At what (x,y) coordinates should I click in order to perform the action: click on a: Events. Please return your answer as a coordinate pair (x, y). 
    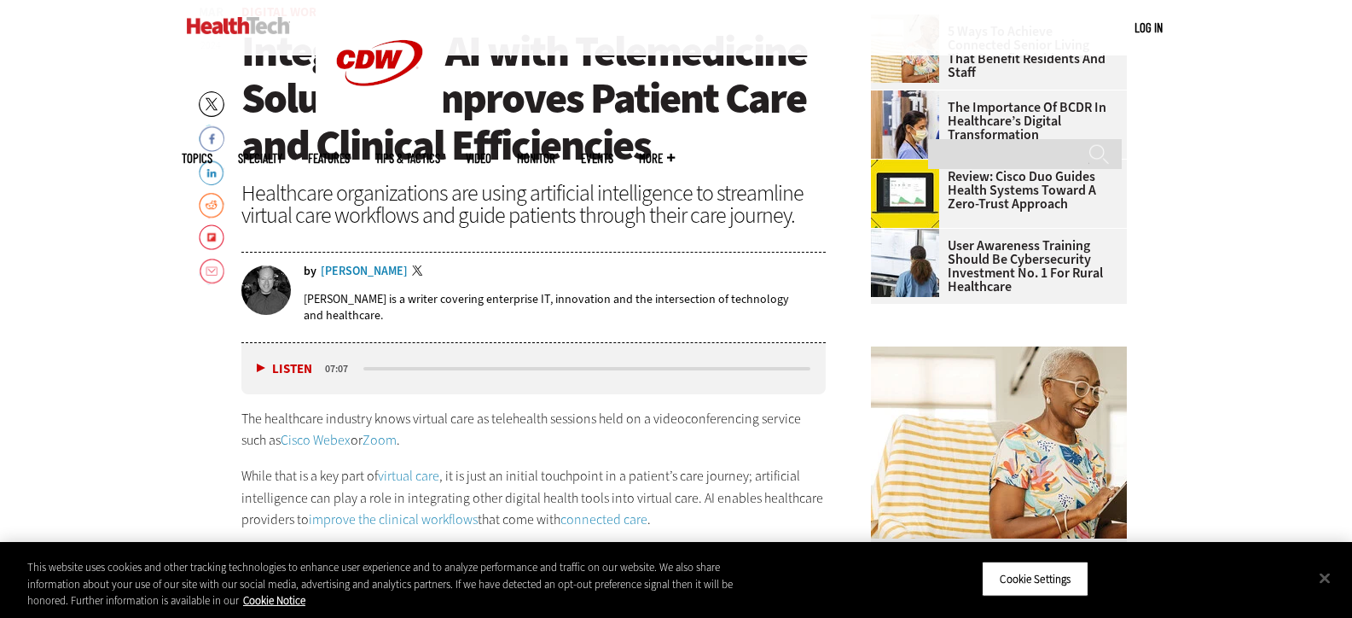
    Looking at the image, I should click on (597, 158).